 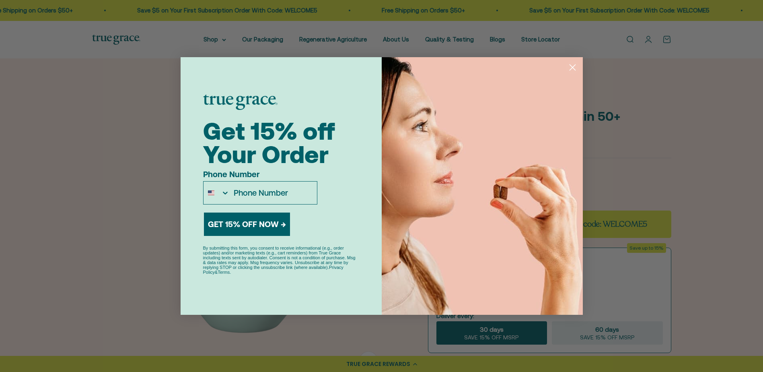 What do you see at coordinates (224, 272) in the screenshot?
I see `a: Terms` at bounding box center [224, 272].